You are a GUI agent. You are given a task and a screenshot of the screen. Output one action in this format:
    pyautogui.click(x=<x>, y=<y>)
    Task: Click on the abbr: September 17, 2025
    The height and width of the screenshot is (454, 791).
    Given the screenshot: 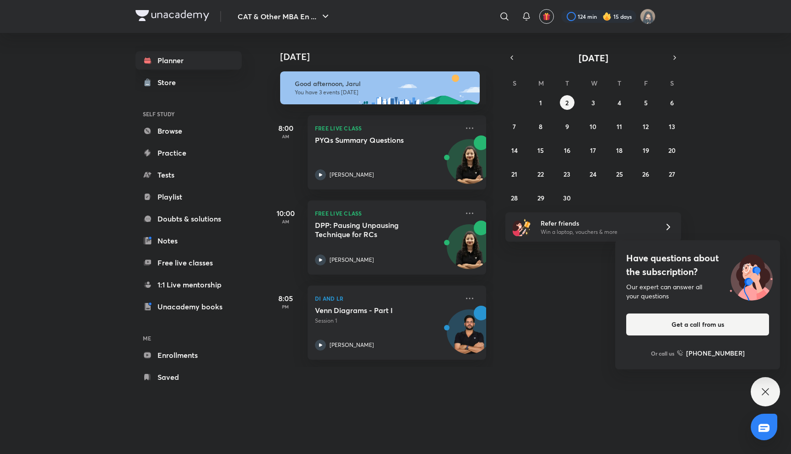 What is the action you would take?
    pyautogui.click(x=592, y=150)
    